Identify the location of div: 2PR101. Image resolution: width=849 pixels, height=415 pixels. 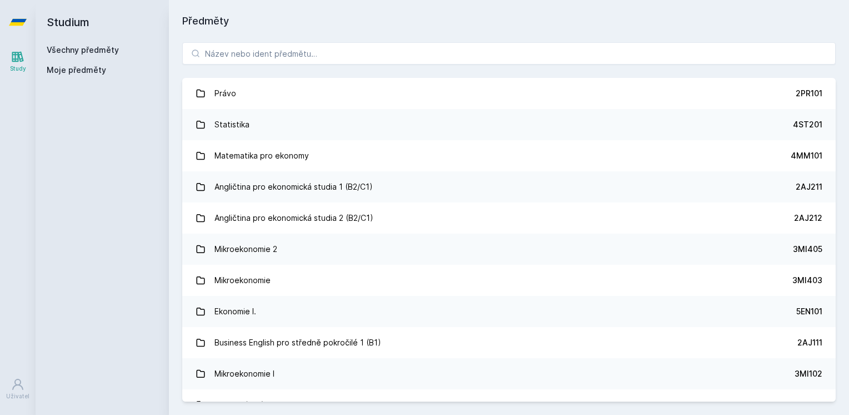
(809, 93).